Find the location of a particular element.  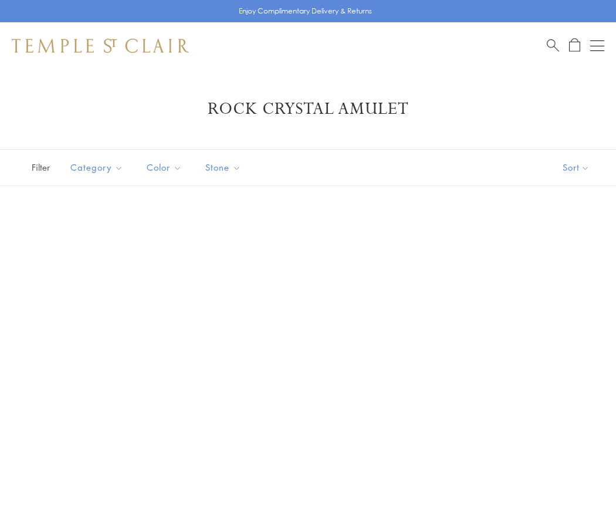

span: Stone is located at coordinates (225, 167).